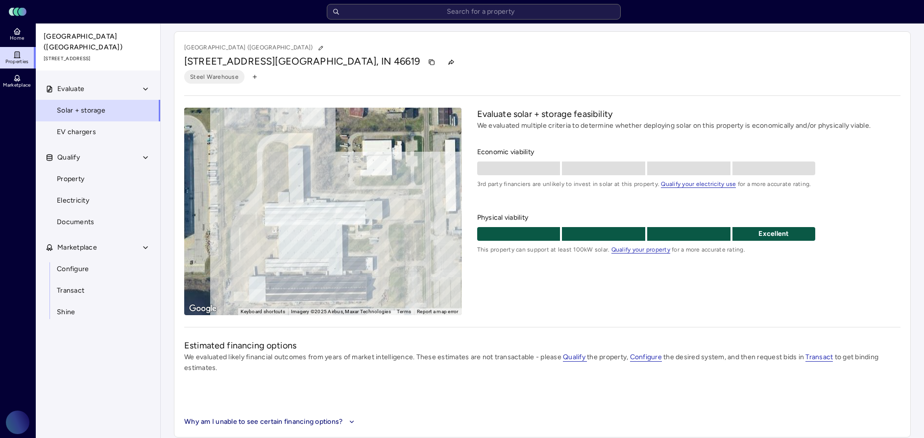 The width and height of the screenshot is (924, 438). Describe the element at coordinates (263, 312) in the screenshot. I see `button: Keyboard shortcuts` at that location.